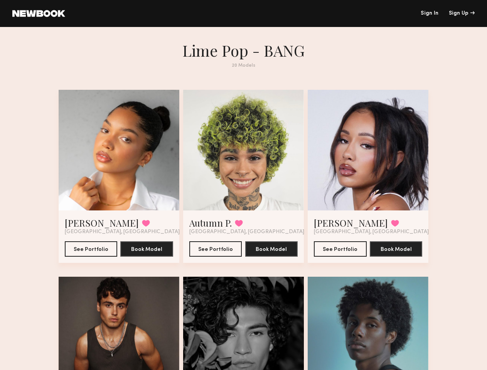  What do you see at coordinates (430, 14) in the screenshot?
I see `a: Sign In` at bounding box center [430, 14].